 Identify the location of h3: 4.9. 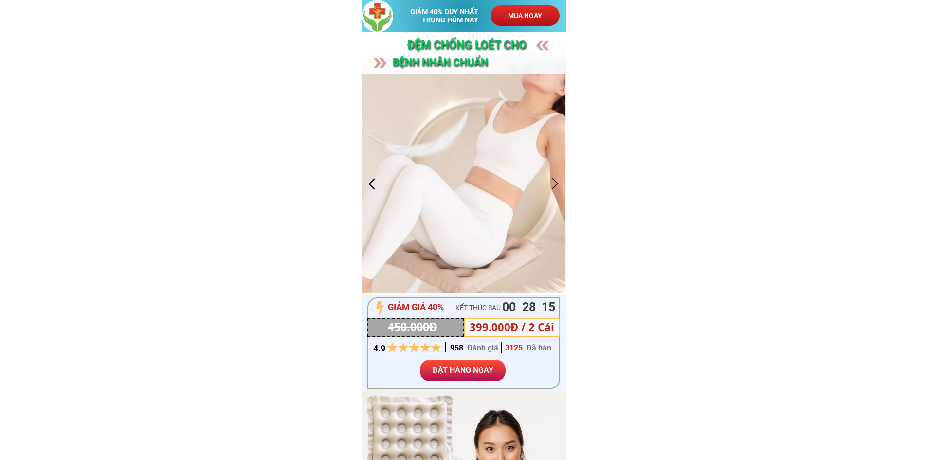
(380, 348).